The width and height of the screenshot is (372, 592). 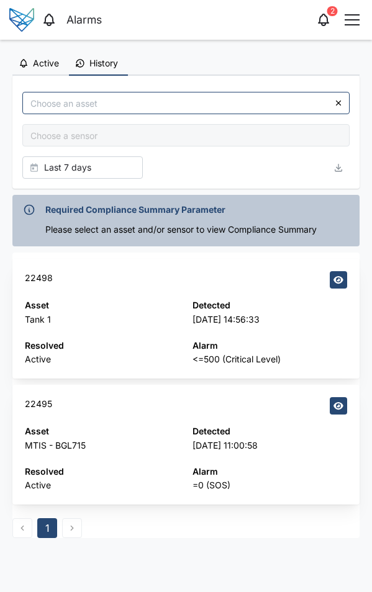 I want to click on span: History, so click(x=104, y=63).